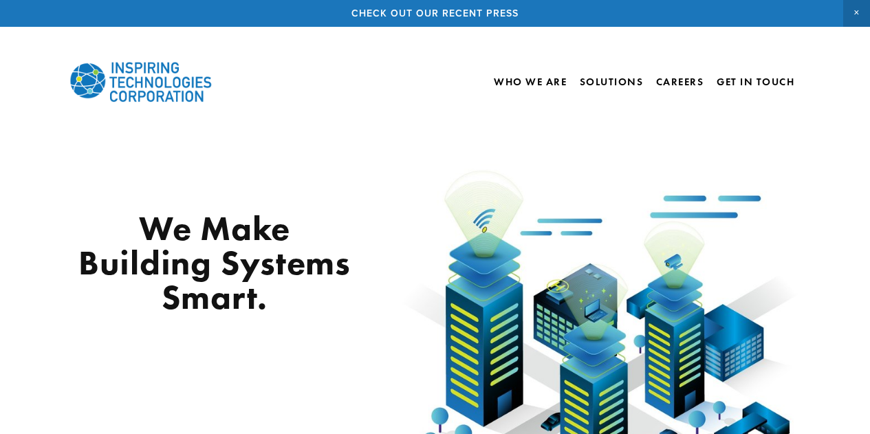 The image size is (870, 434). What do you see at coordinates (215, 263) in the screenshot?
I see `h1: We make Building Systems Smart.` at bounding box center [215, 263].